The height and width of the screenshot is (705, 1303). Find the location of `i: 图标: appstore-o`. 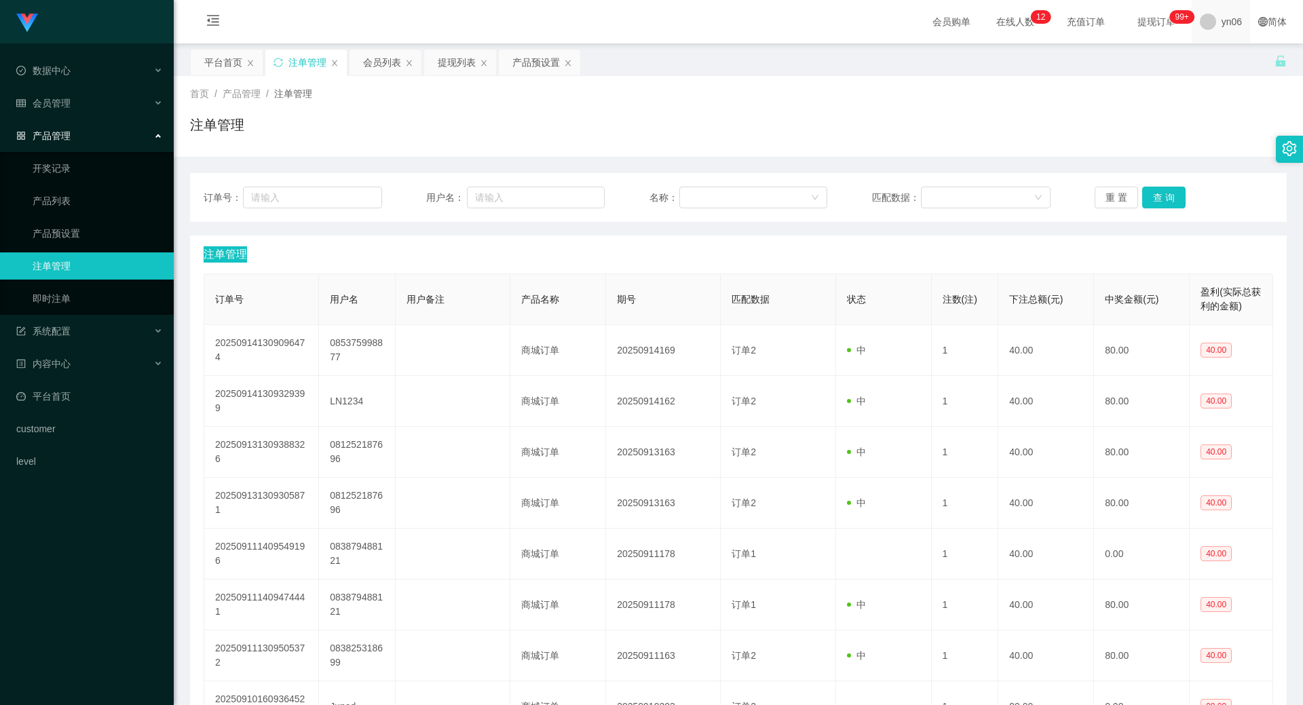

i: 图标: appstore-o is located at coordinates (21, 136).